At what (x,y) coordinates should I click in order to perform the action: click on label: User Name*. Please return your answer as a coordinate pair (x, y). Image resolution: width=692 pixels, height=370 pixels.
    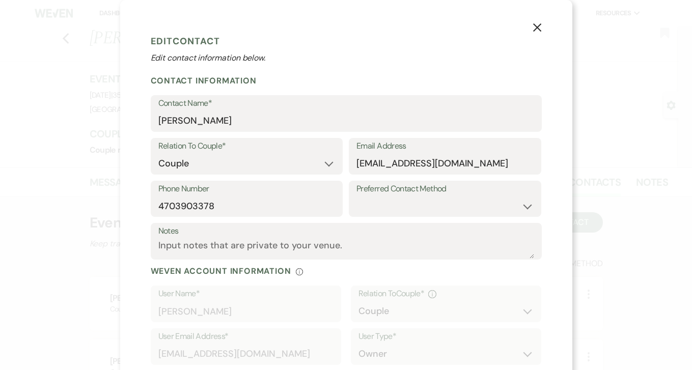
    Looking at the image, I should click on (246, 294).